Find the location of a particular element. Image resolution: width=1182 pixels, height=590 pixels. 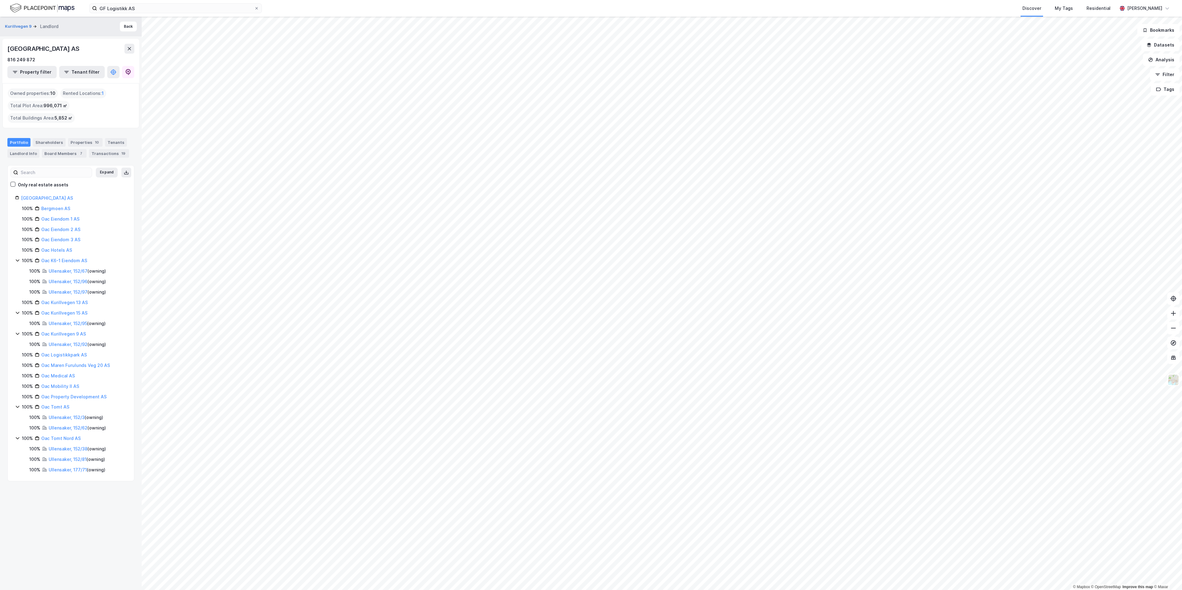

img: logo.f888ab2527a4732fd821a326f86c7f29.svg is located at coordinates (42, 8).